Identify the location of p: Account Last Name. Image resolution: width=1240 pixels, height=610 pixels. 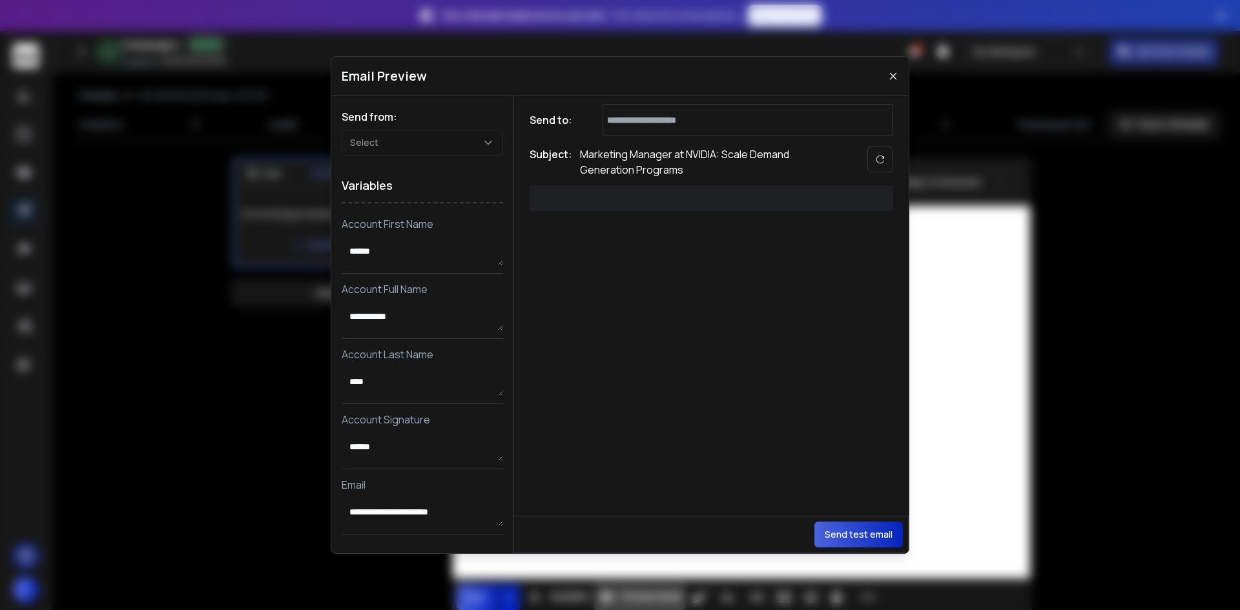
(422, 354).